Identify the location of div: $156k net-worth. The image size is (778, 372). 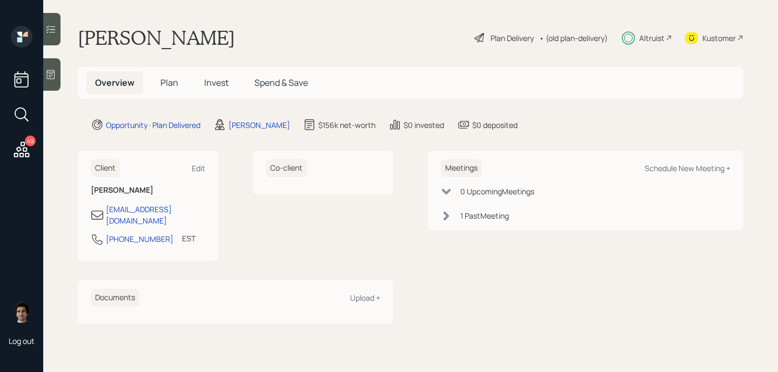
(347, 125).